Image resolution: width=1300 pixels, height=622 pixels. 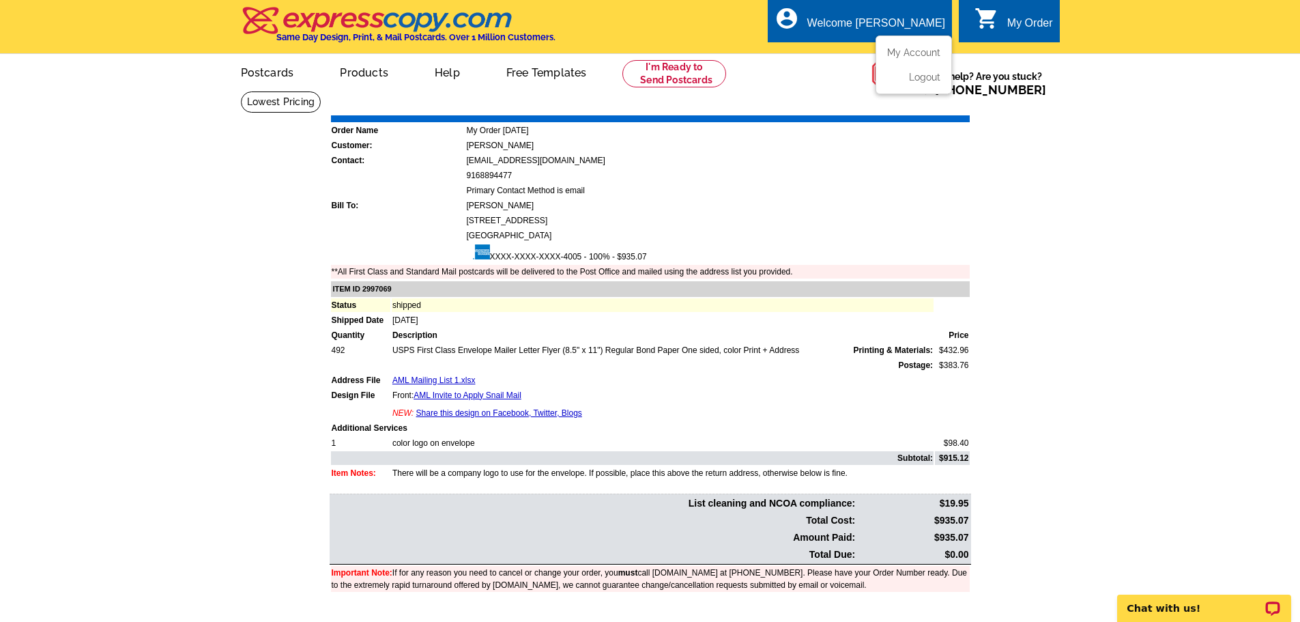 What do you see at coordinates (952, 443) in the screenshot?
I see `td: $98.40` at bounding box center [952, 443].